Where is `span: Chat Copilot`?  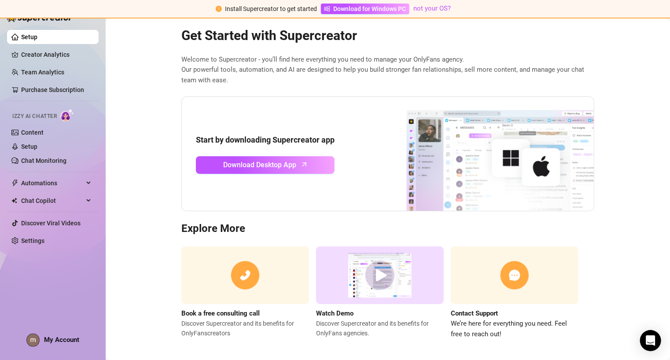
span: Chat Copilot is located at coordinates (52, 201).